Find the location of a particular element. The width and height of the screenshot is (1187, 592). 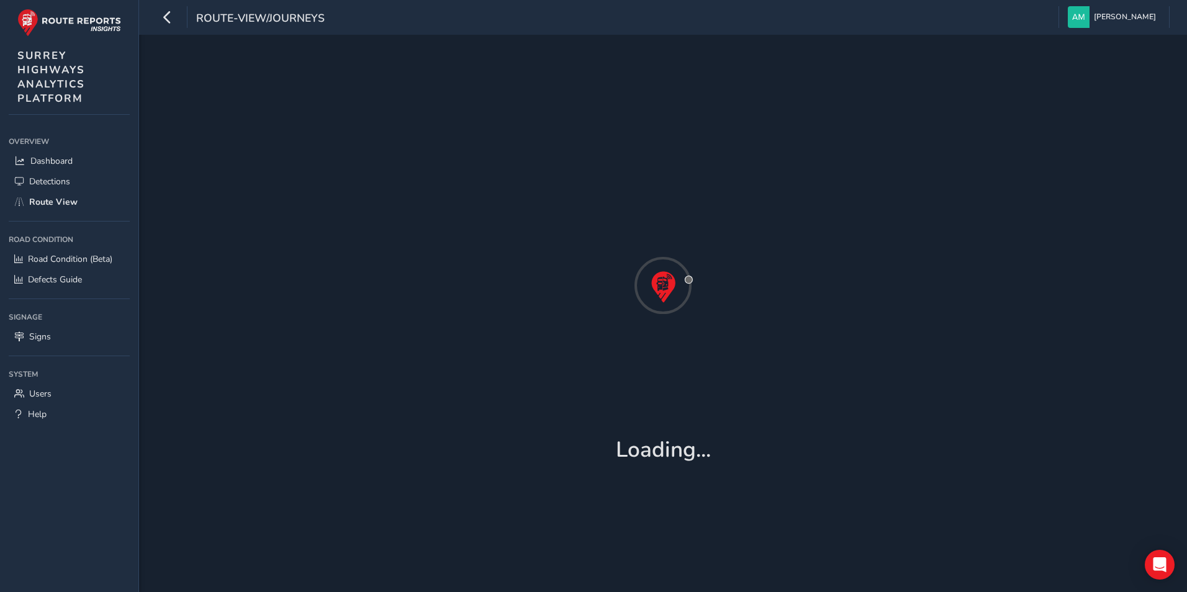

div: System is located at coordinates (69, 374).